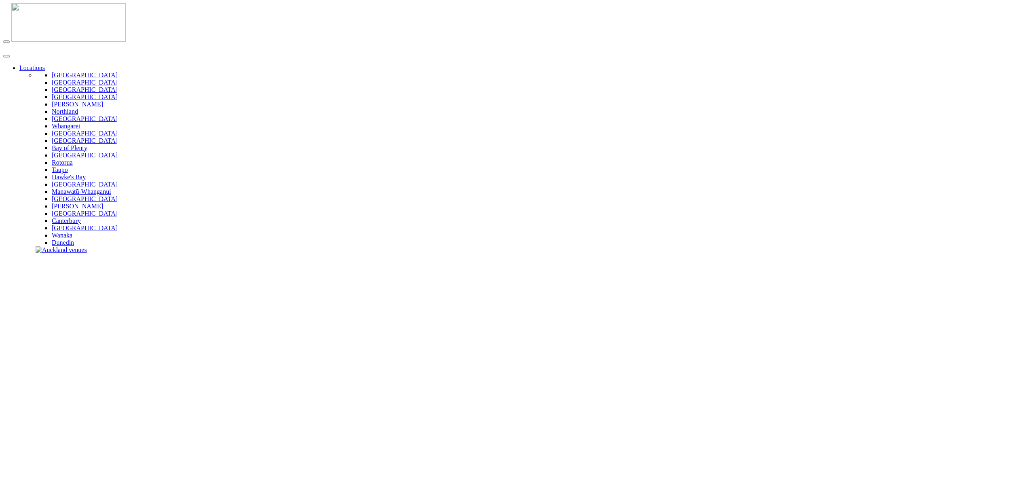  Describe the element at coordinates (65, 111) in the screenshot. I see `a: Northland` at that location.